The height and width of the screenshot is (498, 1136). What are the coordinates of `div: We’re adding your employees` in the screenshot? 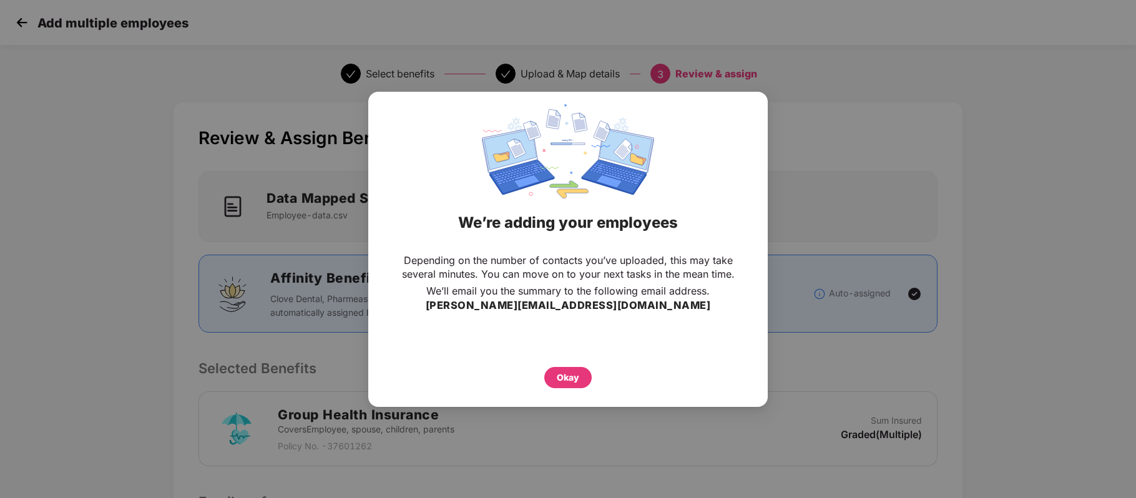 It's located at (568, 223).